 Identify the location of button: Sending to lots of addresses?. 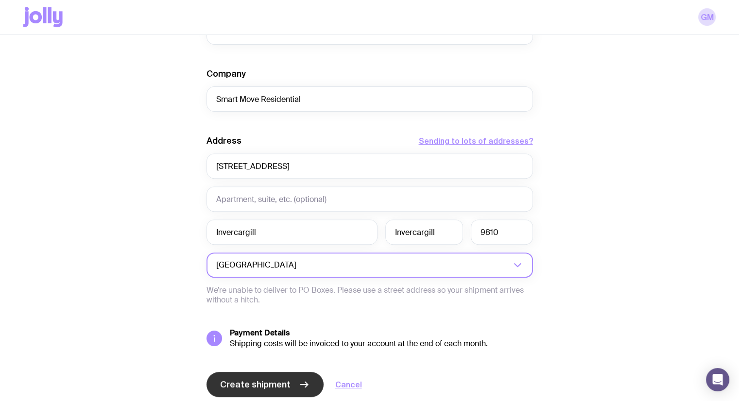
(475, 141).